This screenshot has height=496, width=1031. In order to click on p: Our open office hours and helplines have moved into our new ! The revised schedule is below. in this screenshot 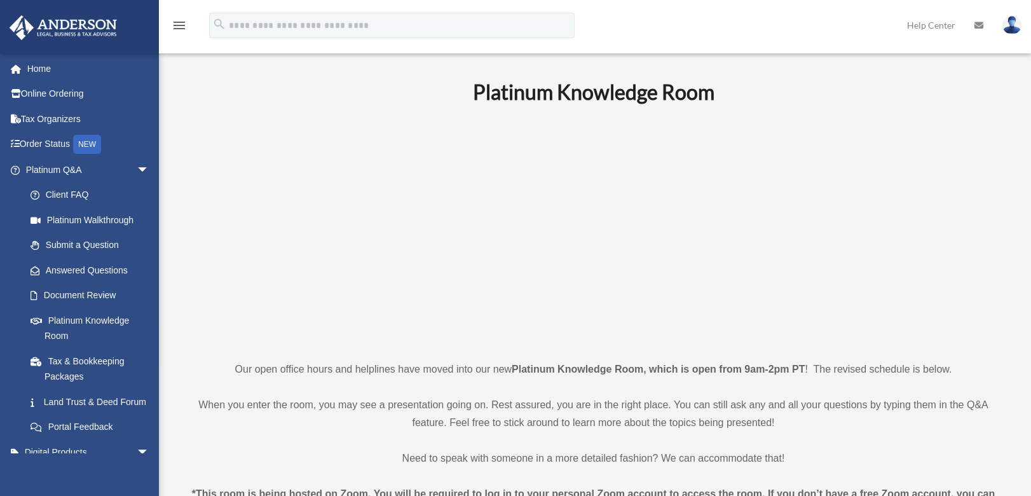, I will do `click(593, 369)`.